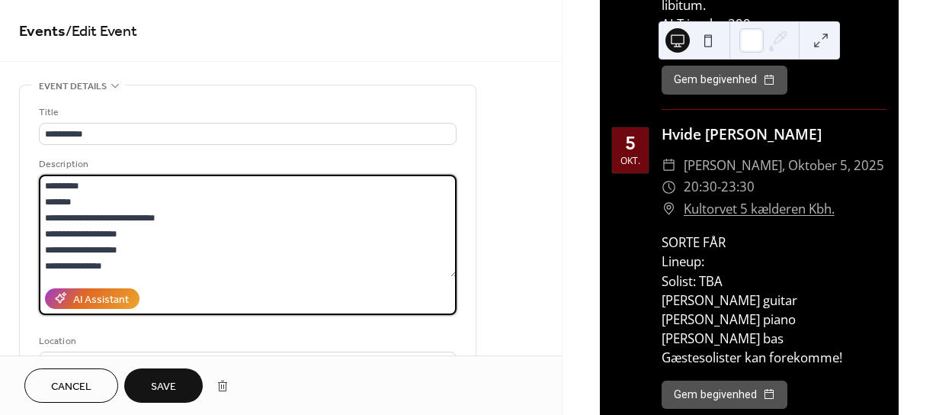 The image size is (936, 415). I want to click on button: Save, so click(163, 385).